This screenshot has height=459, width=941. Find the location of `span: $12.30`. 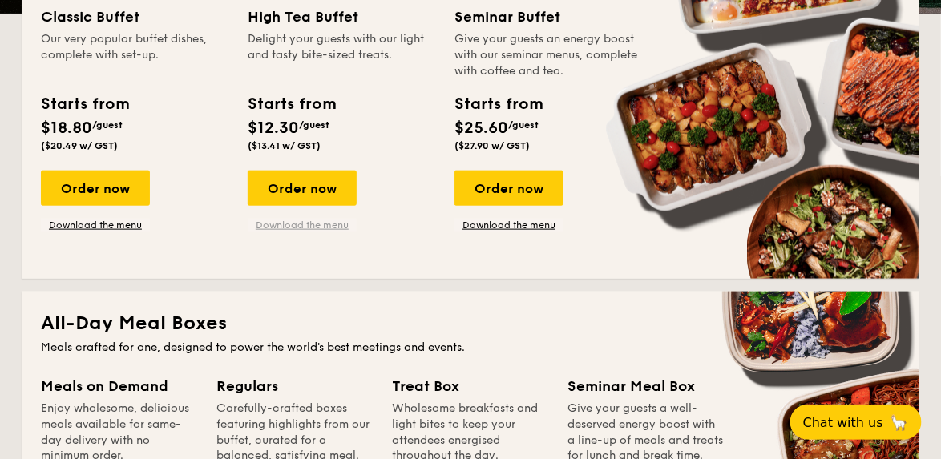

span: $12.30 is located at coordinates (273, 128).